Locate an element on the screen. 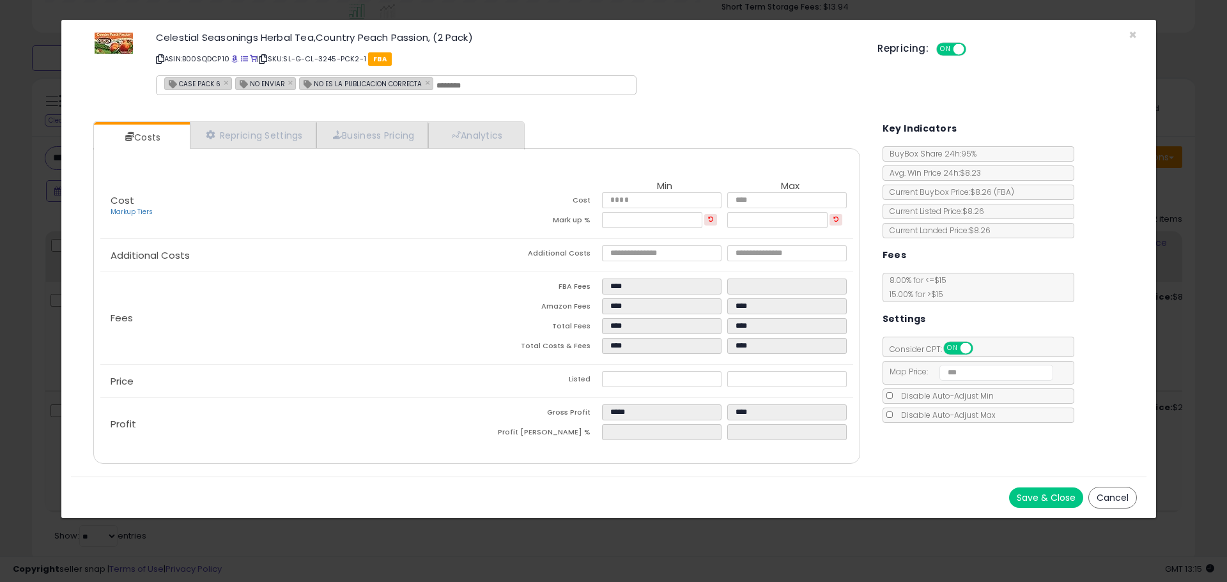  p: Price is located at coordinates (288, 381).